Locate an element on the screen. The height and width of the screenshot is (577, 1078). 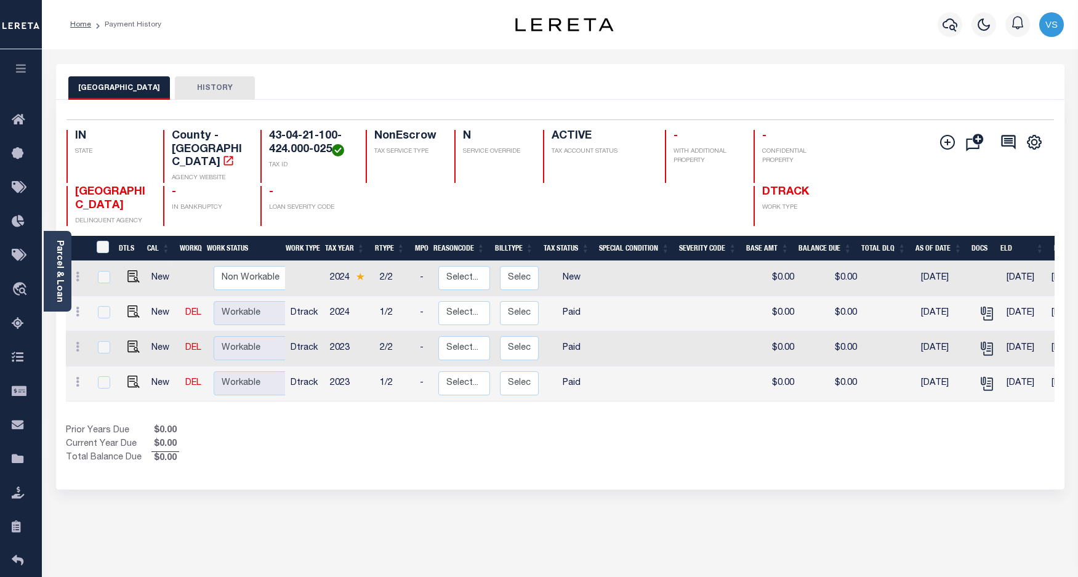
th: &nbsp;&nbsp;&nbsp;&nbsp;&nbsp;&nbsp;&nbsp;&nbsp;&nbsp;&nbsp; is located at coordinates (78, 248).